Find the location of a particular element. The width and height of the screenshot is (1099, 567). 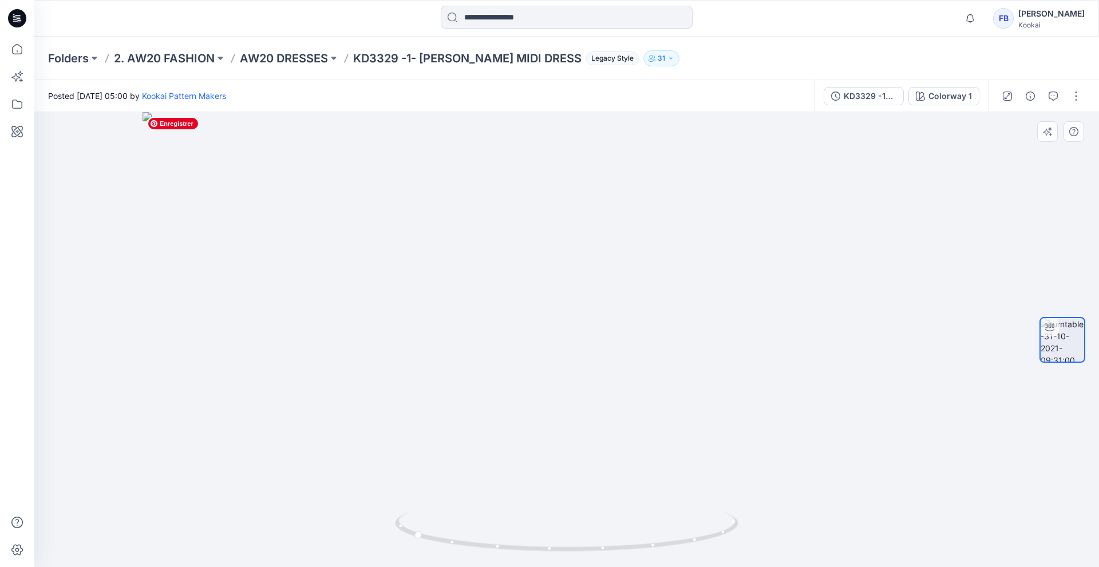

p: 31 is located at coordinates (661, 58).